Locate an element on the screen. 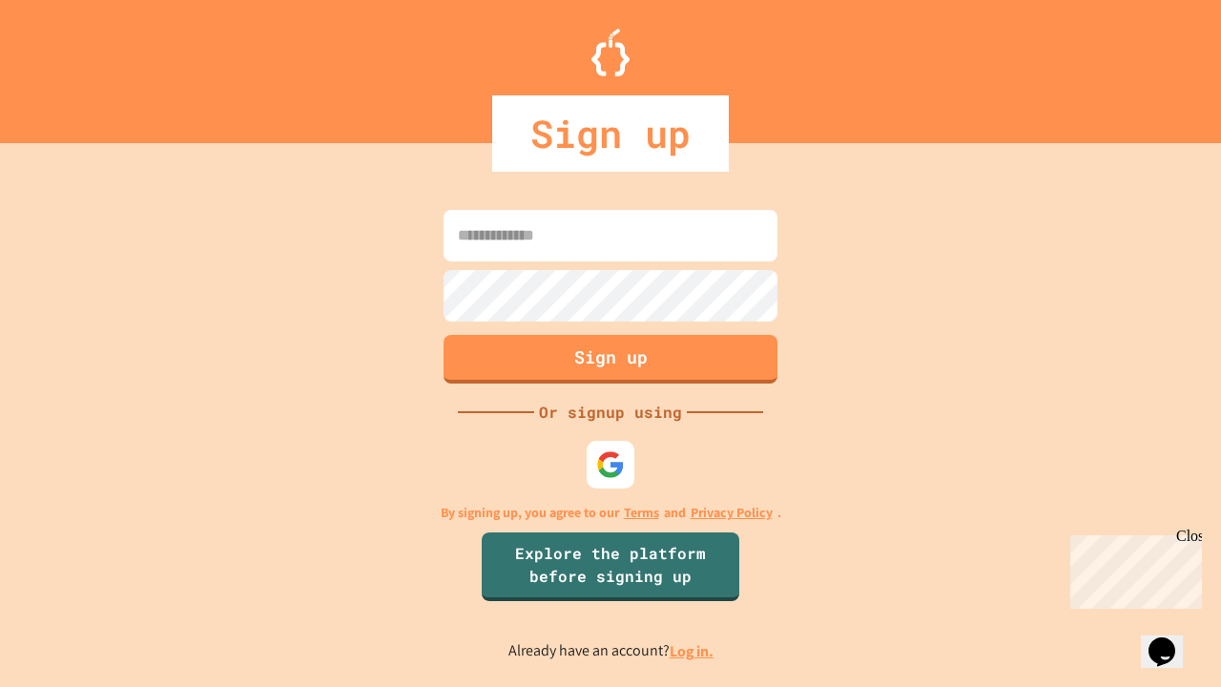  a: Log in. is located at coordinates (691, 650).